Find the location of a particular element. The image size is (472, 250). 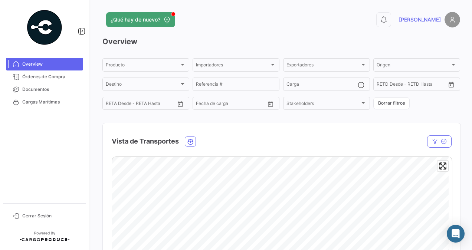

img: powered-by.png is located at coordinates (45, 27).